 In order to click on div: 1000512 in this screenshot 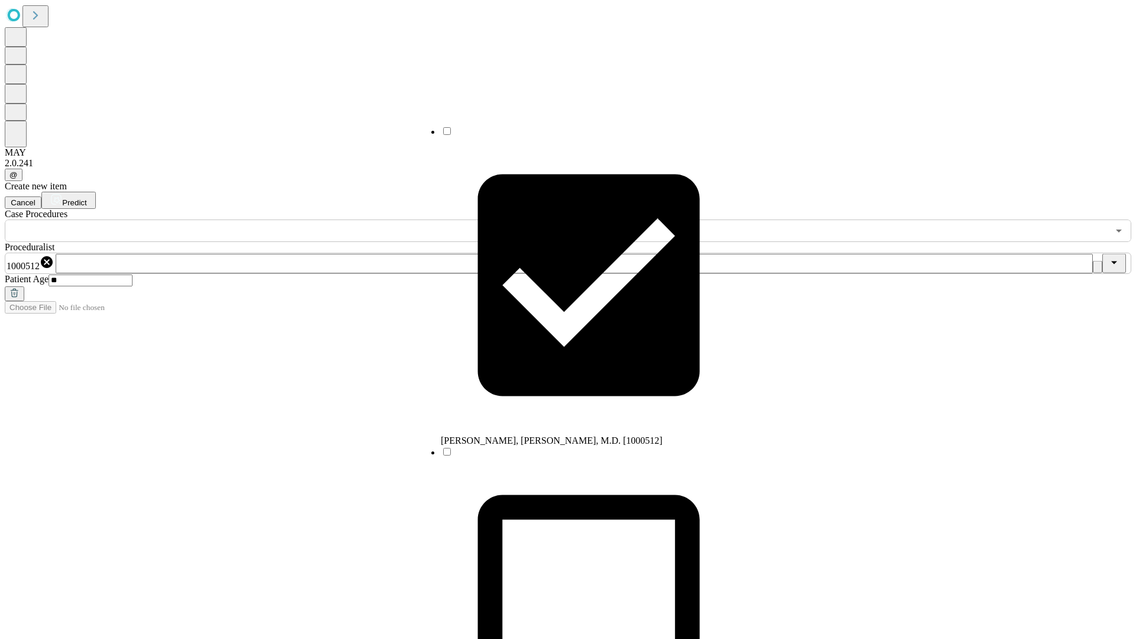, I will do `click(30, 263)`.